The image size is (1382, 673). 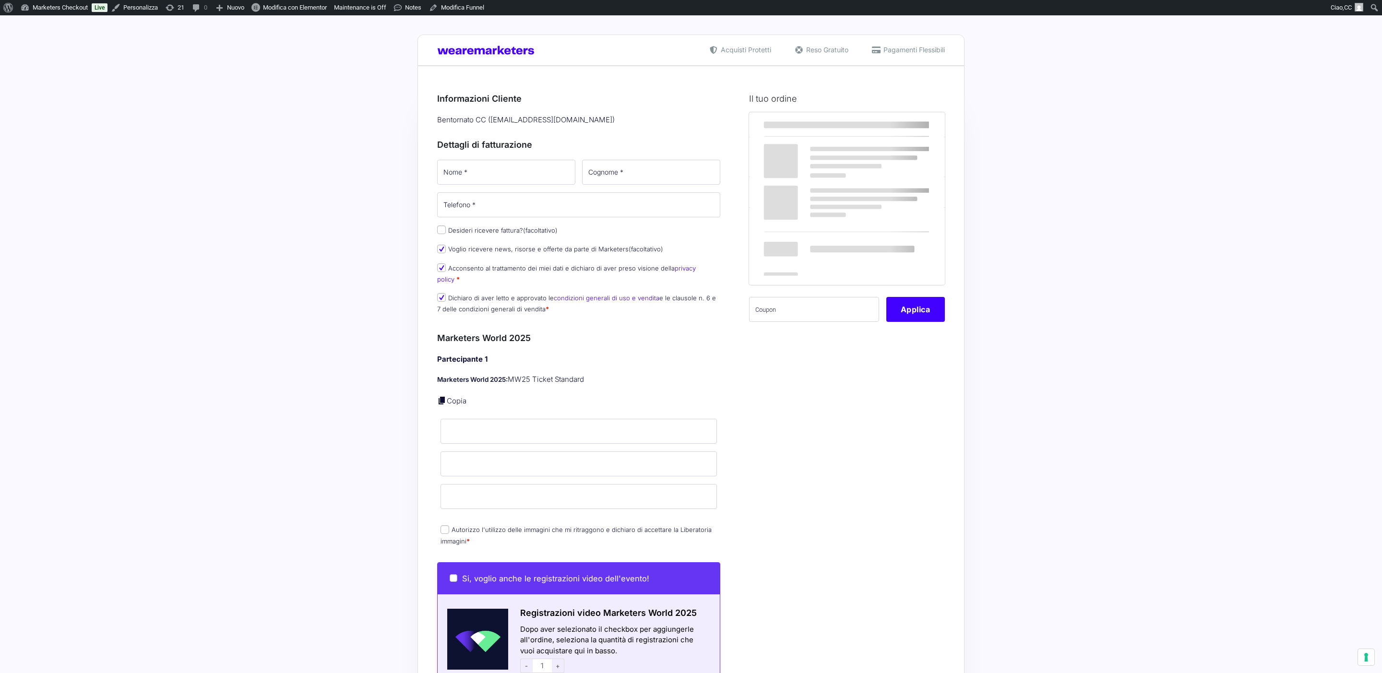 I want to click on strong: Marketers World 2025:, so click(x=472, y=380).